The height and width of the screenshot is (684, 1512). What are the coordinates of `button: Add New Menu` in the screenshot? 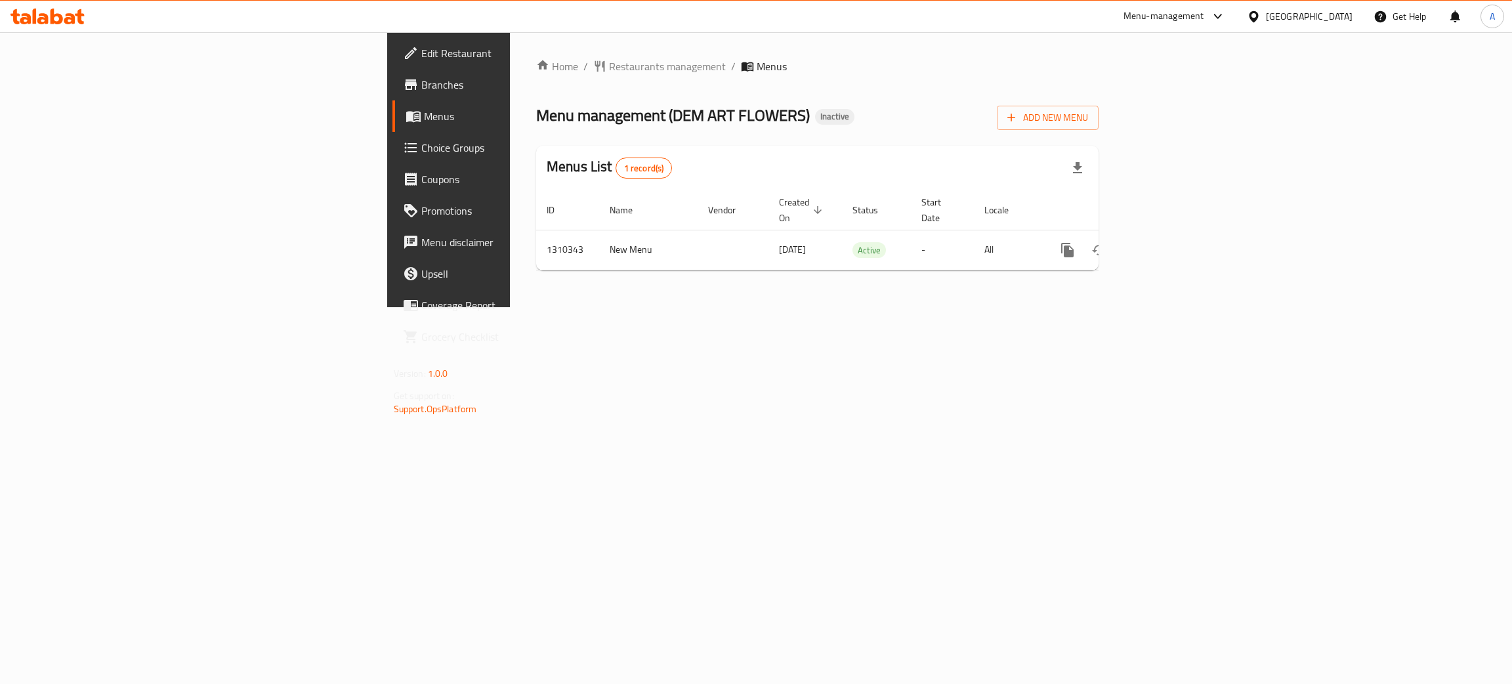 It's located at (1048, 117).